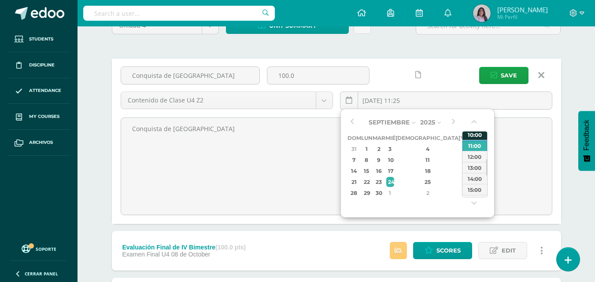 The height and width of the screenshot is (282, 595). What do you see at coordinates (227, 100) in the screenshot?
I see `a: Contenido de Clase U4 Z2` at bounding box center [227, 100].